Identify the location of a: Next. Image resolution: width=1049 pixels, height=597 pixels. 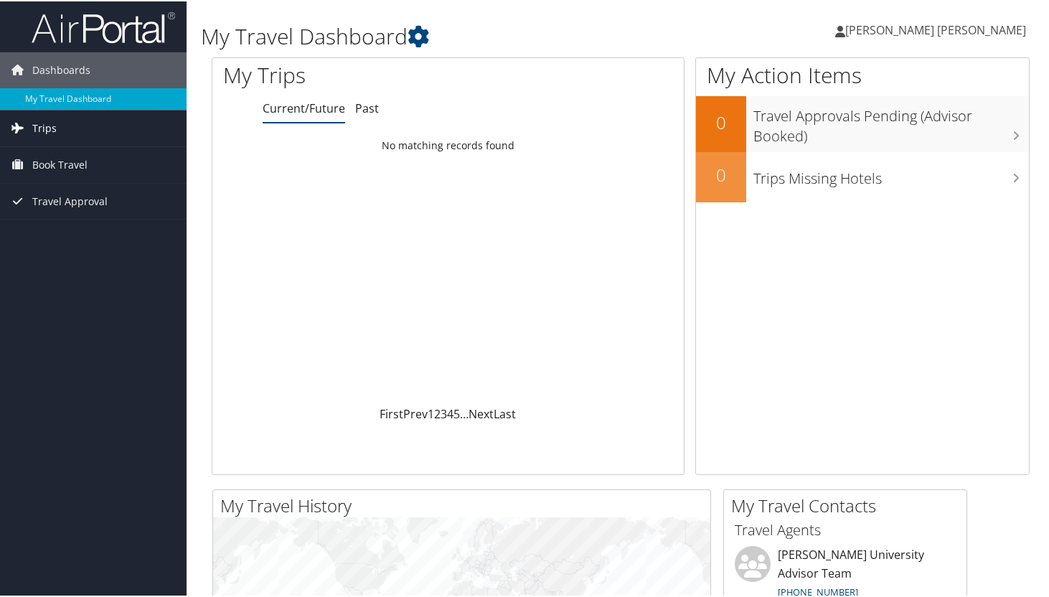
(481, 413).